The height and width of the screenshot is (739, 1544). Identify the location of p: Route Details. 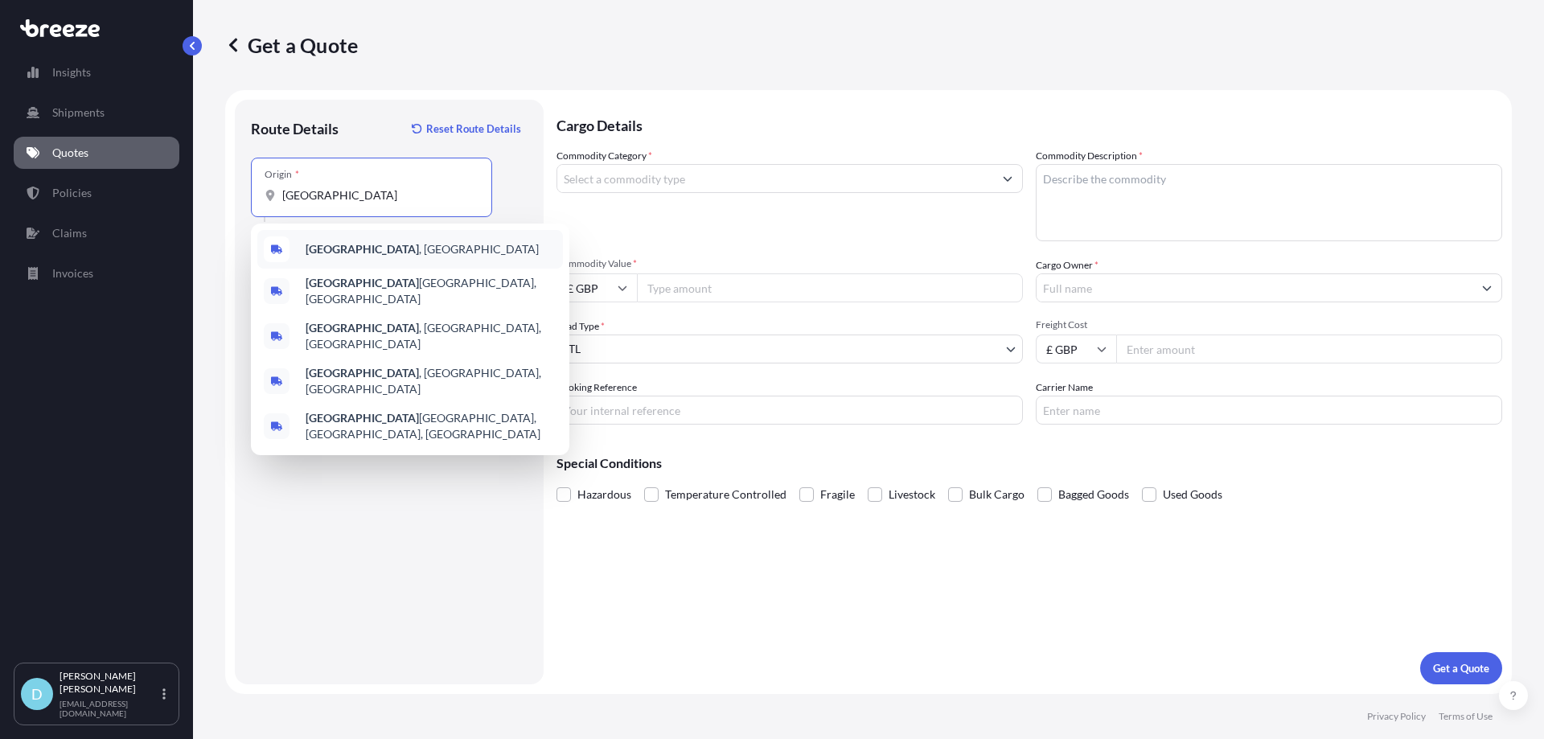
(294, 129).